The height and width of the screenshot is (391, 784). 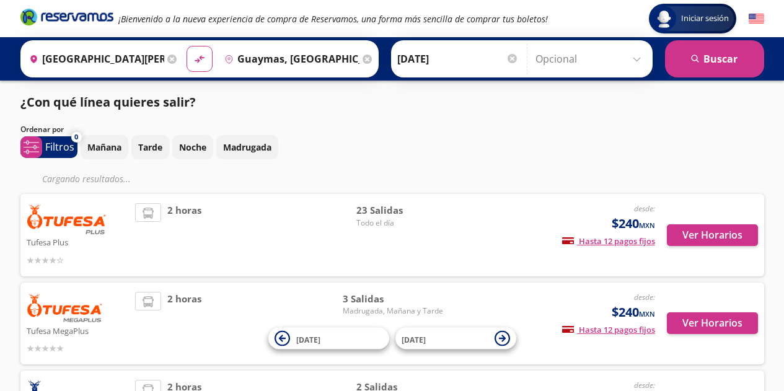 I want to click on p: Tufesa Plus, so click(x=78, y=242).